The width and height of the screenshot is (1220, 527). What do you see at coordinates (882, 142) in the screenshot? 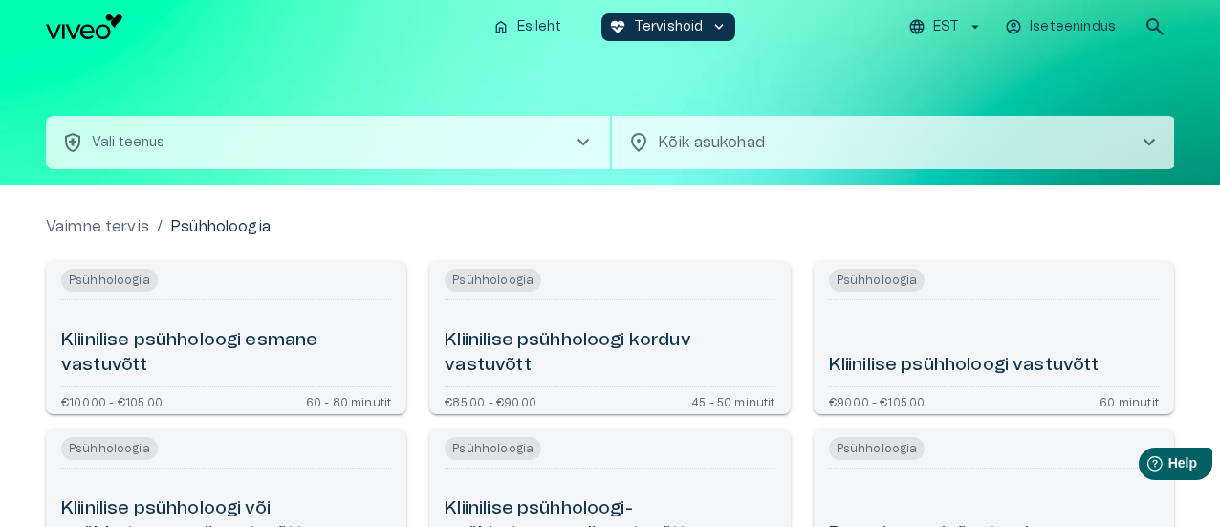
I see `p: Kõik asukohad` at bounding box center [882, 142].